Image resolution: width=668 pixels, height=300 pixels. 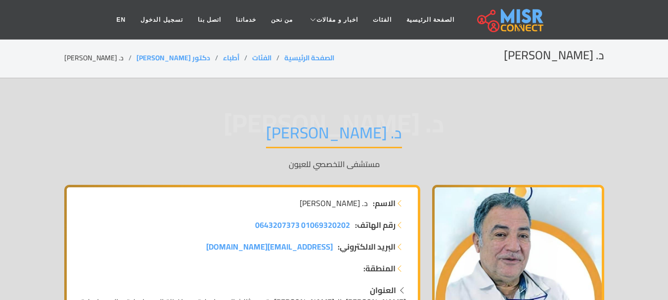 I want to click on a: خدماتنا, so click(x=246, y=20).